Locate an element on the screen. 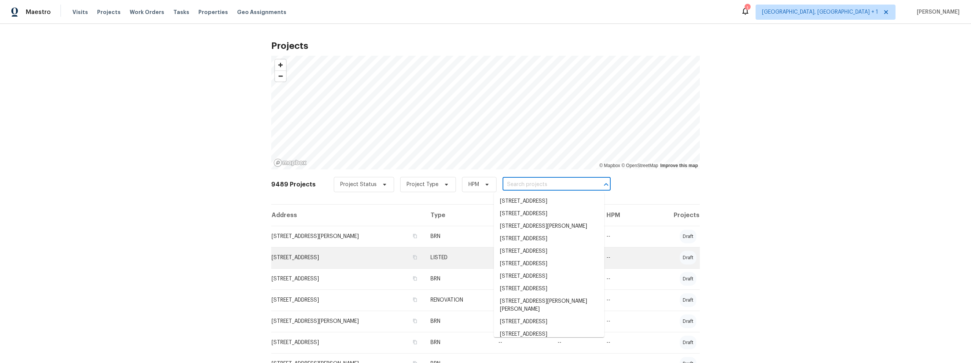 The image size is (971, 363). span: Zoom in is located at coordinates (280, 65).